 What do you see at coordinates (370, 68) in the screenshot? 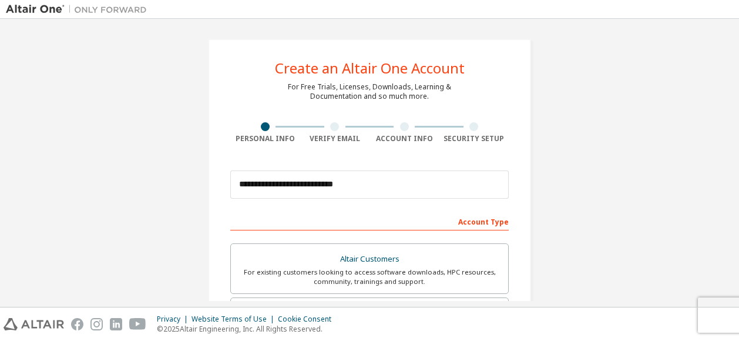
I see `div: Create an Altair One Account` at bounding box center [370, 68].